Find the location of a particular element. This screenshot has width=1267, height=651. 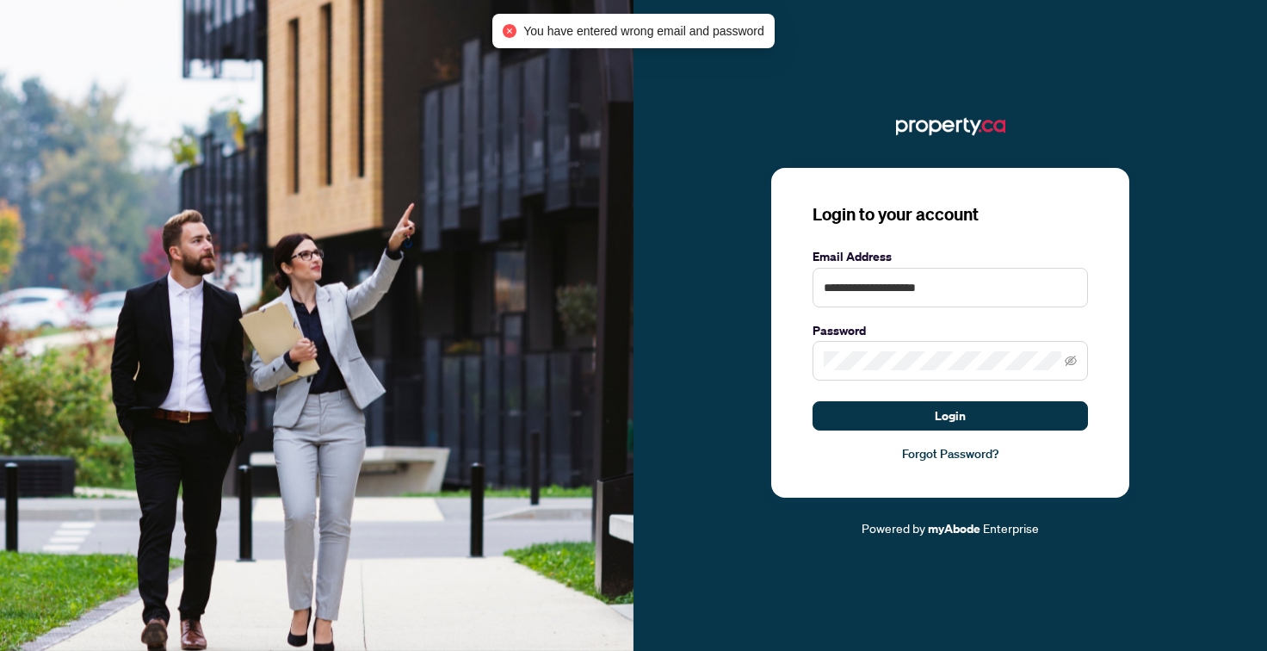

img: ma-logo is located at coordinates (950, 127).